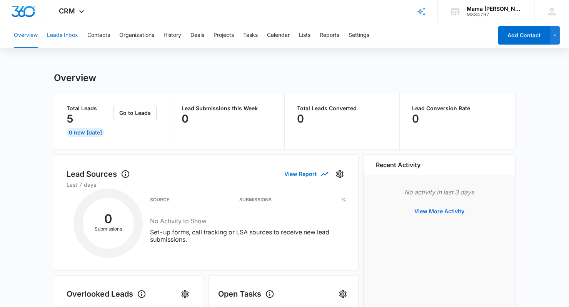 The image size is (569, 307). What do you see at coordinates (197, 35) in the screenshot?
I see `button: Deals` at bounding box center [197, 35].